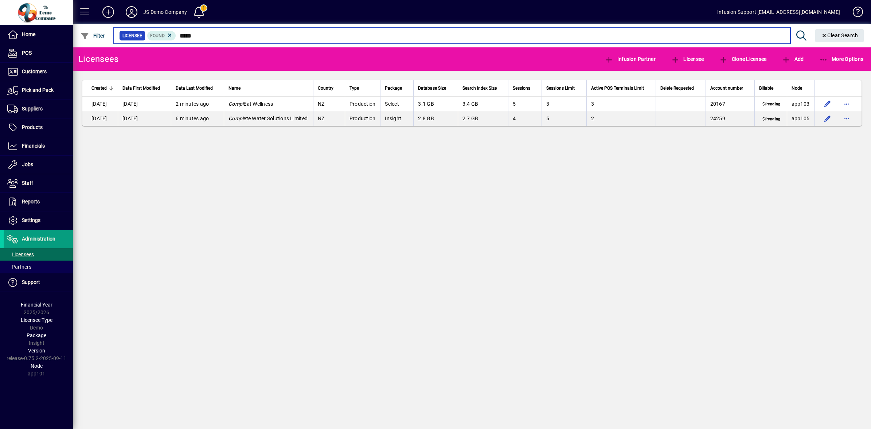 The height and width of the screenshot is (429, 871). What do you see at coordinates (165, 12) in the screenshot?
I see `div: JS Demo Company` at bounding box center [165, 12].